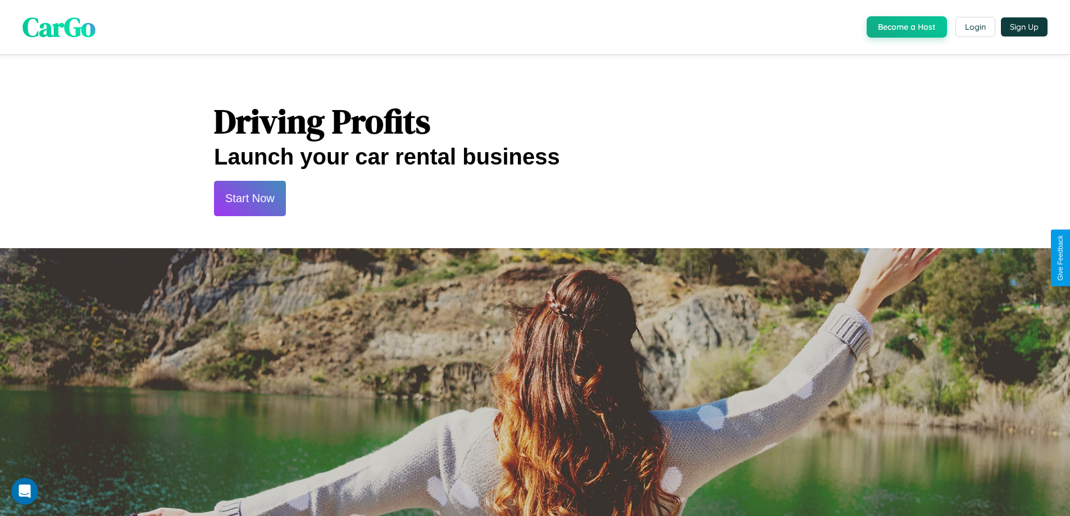 The height and width of the screenshot is (516, 1070). I want to click on button: Start Now, so click(250, 198).